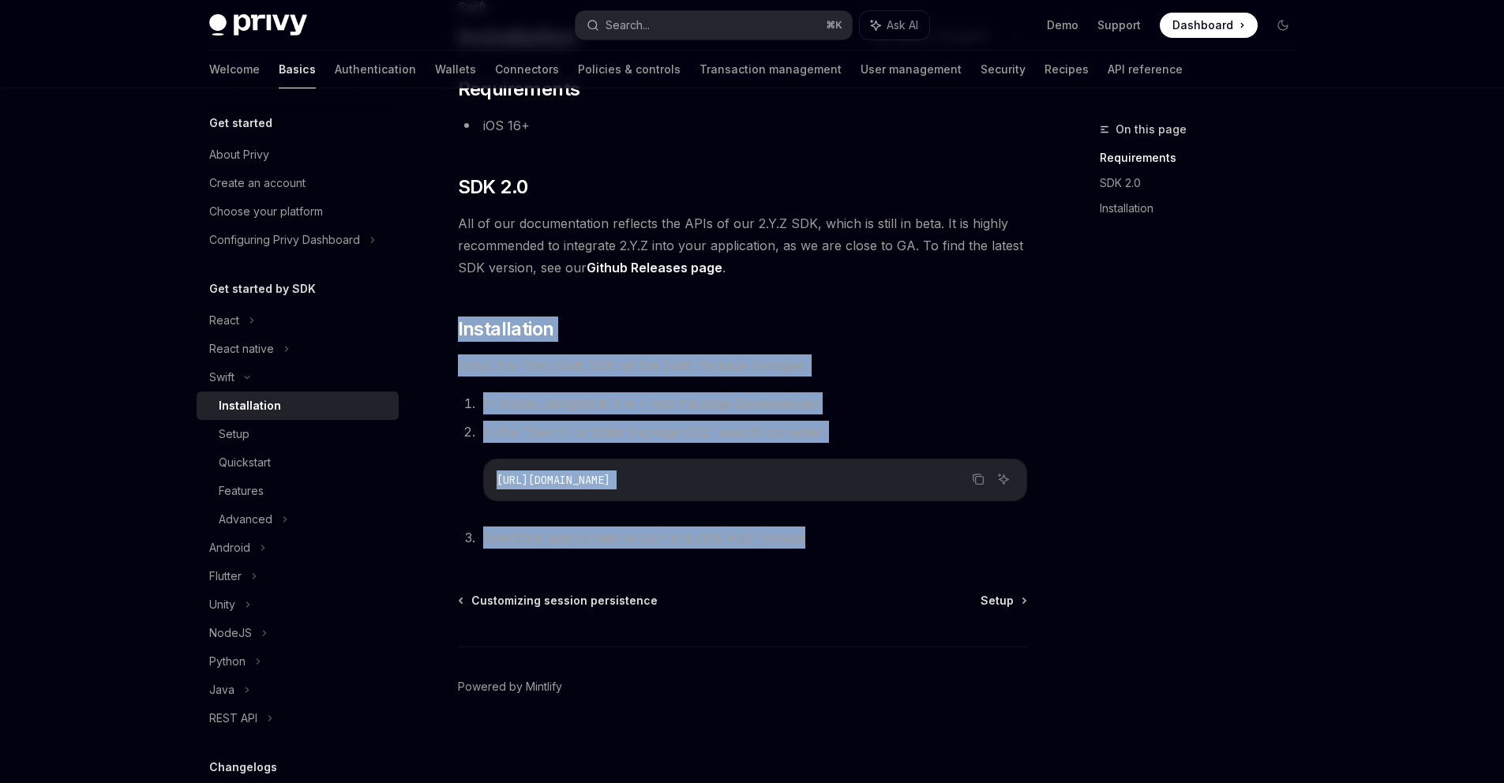 This screenshot has height=783, width=1504. What do you see at coordinates (770, 69) in the screenshot?
I see `a: Transaction management` at bounding box center [770, 69].